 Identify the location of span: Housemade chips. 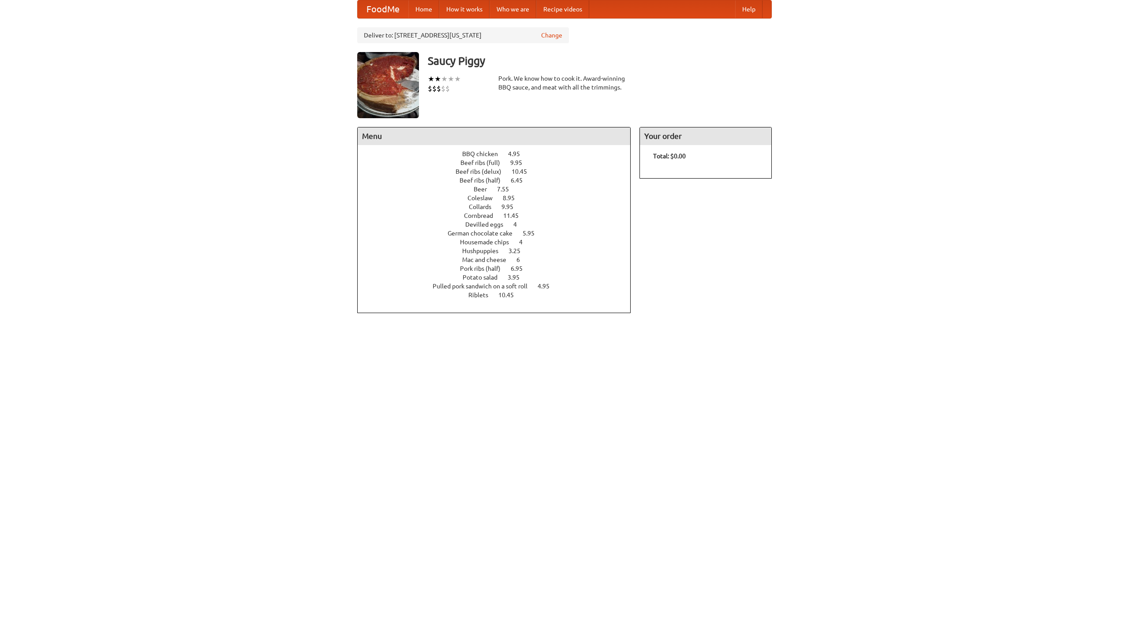
(489, 242).